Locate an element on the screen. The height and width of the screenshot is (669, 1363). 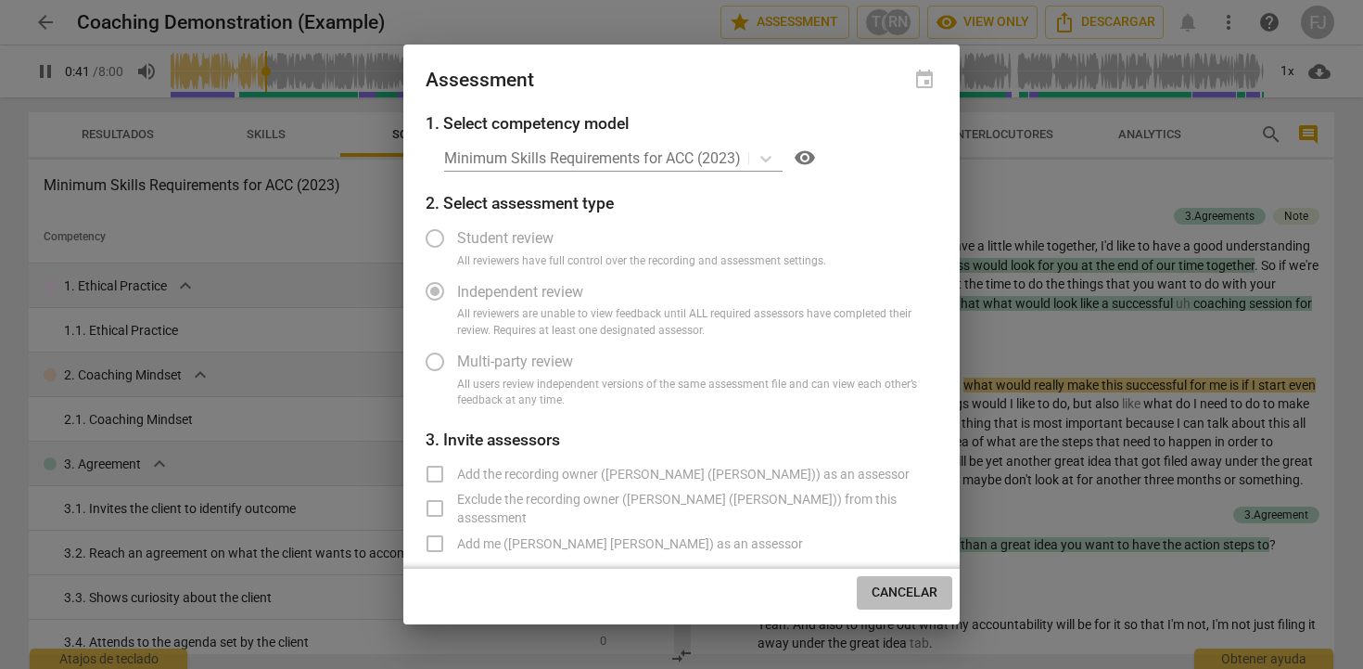
a: Help is located at coordinates (801, 158).